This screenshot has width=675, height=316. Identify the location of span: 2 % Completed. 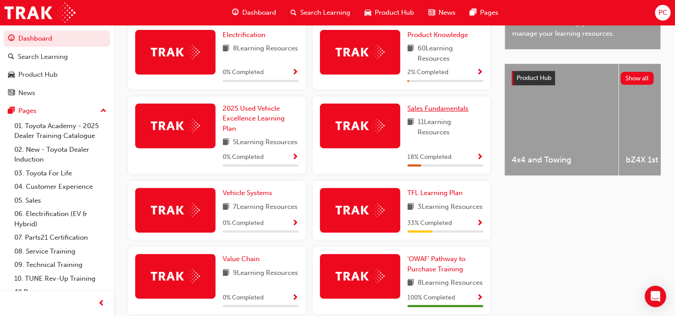
(428, 72).